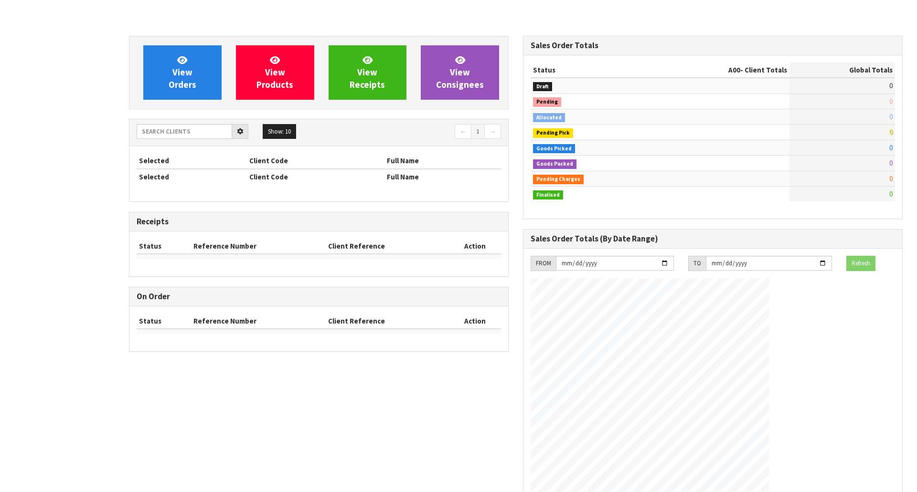 Image resolution: width=917 pixels, height=492 pixels. What do you see at coordinates (558, 179) in the screenshot?
I see `span: Pending Charges` at bounding box center [558, 179].